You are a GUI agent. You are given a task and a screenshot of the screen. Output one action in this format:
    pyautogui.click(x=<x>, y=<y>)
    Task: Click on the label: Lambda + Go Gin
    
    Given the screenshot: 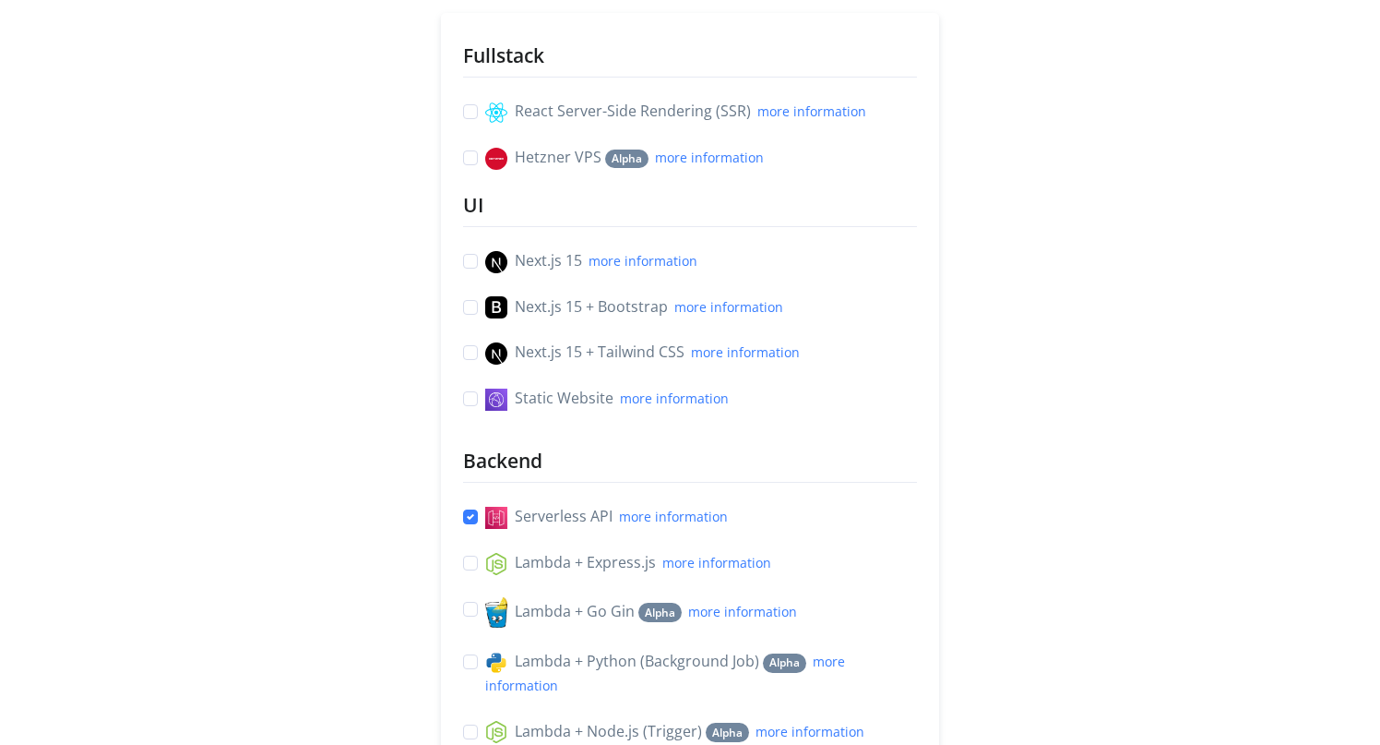 What is the action you would take?
    pyautogui.click(x=641, y=613)
    